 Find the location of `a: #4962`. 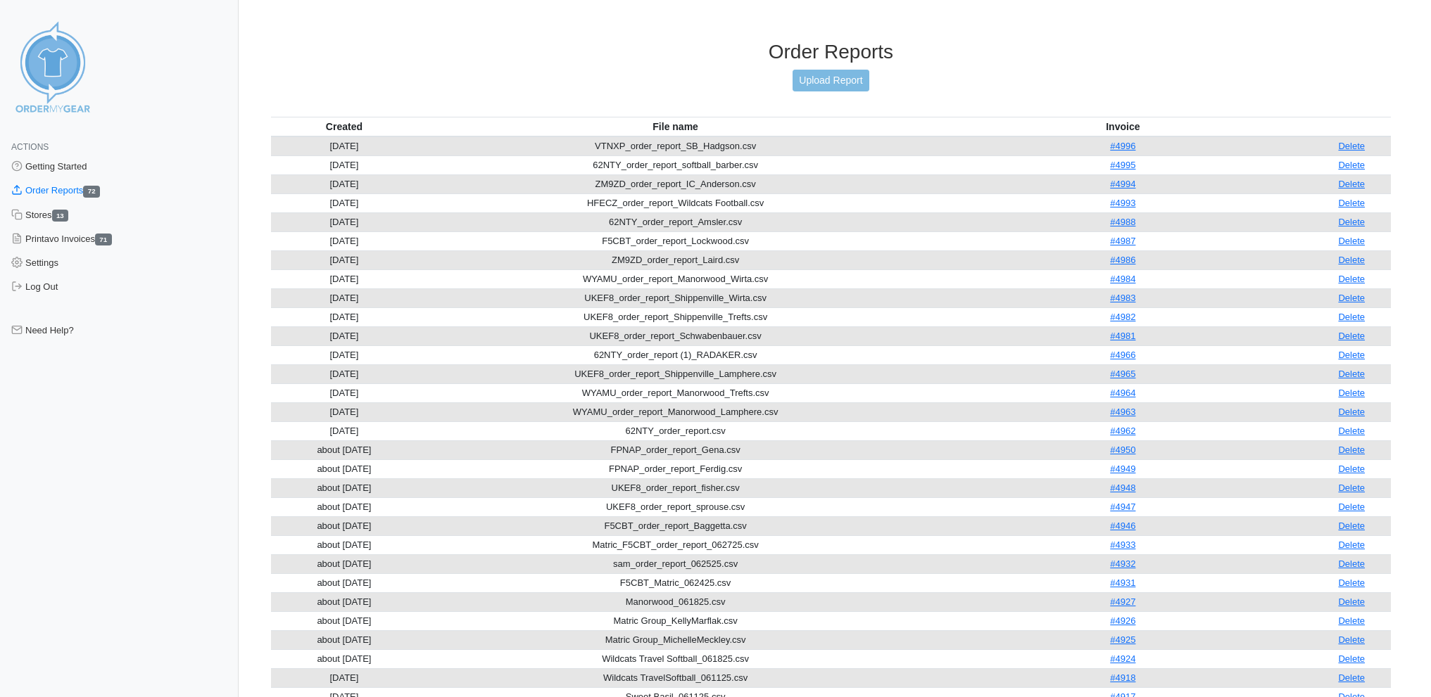

a: #4962 is located at coordinates (1122, 431).